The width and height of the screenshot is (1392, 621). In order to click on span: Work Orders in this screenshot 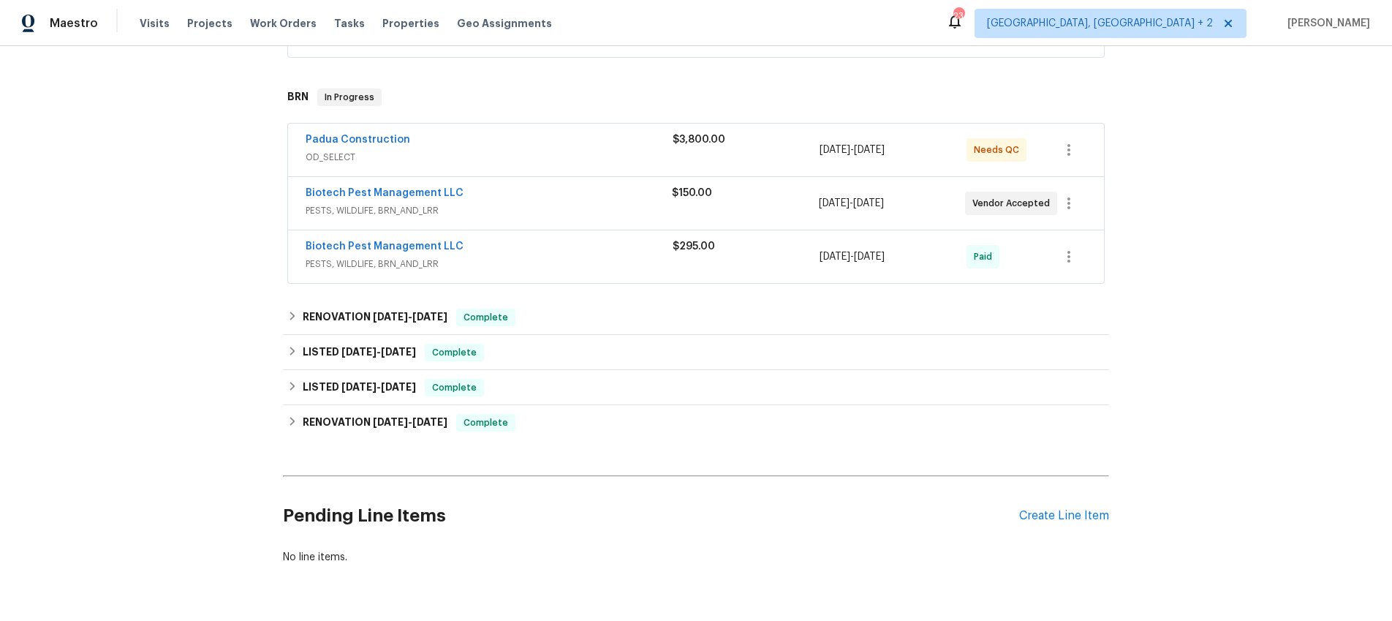, I will do `click(283, 23)`.